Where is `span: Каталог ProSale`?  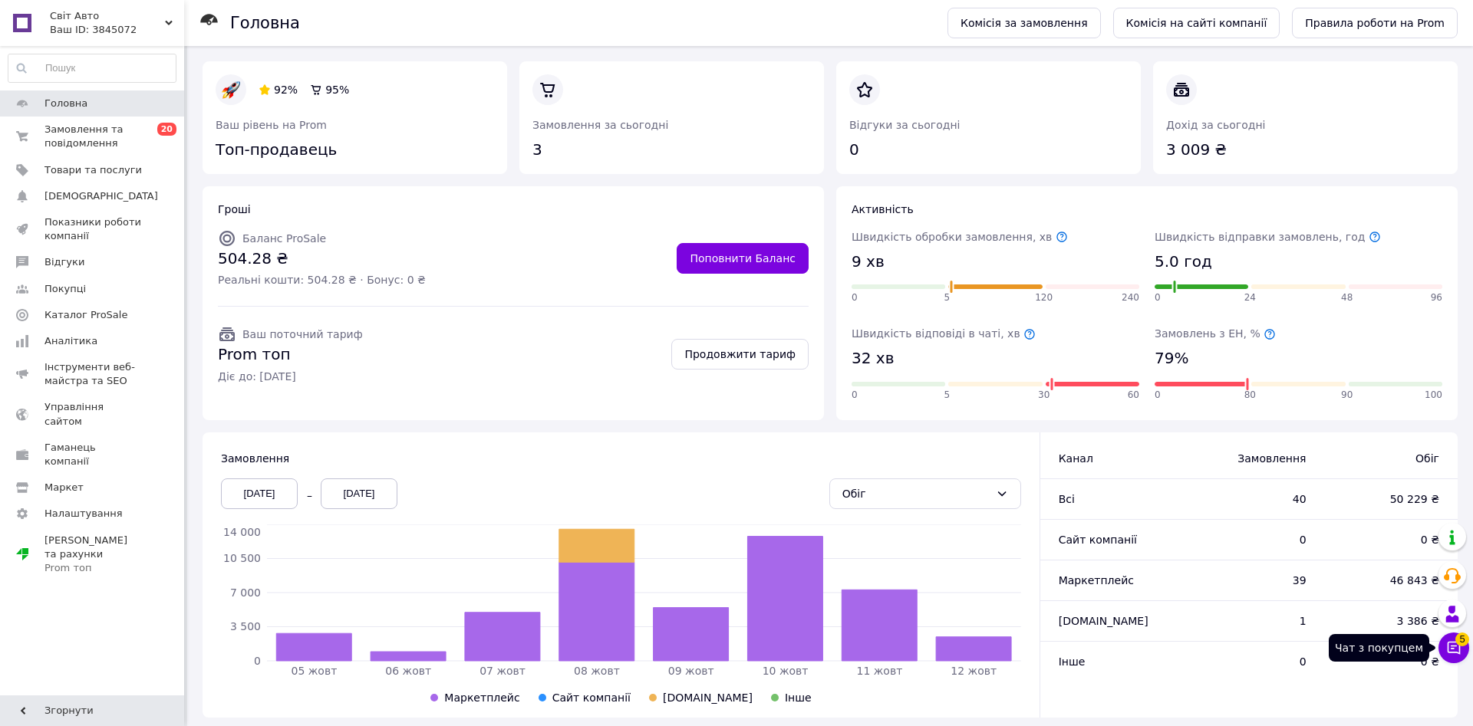 span: Каталог ProSale is located at coordinates (86, 315).